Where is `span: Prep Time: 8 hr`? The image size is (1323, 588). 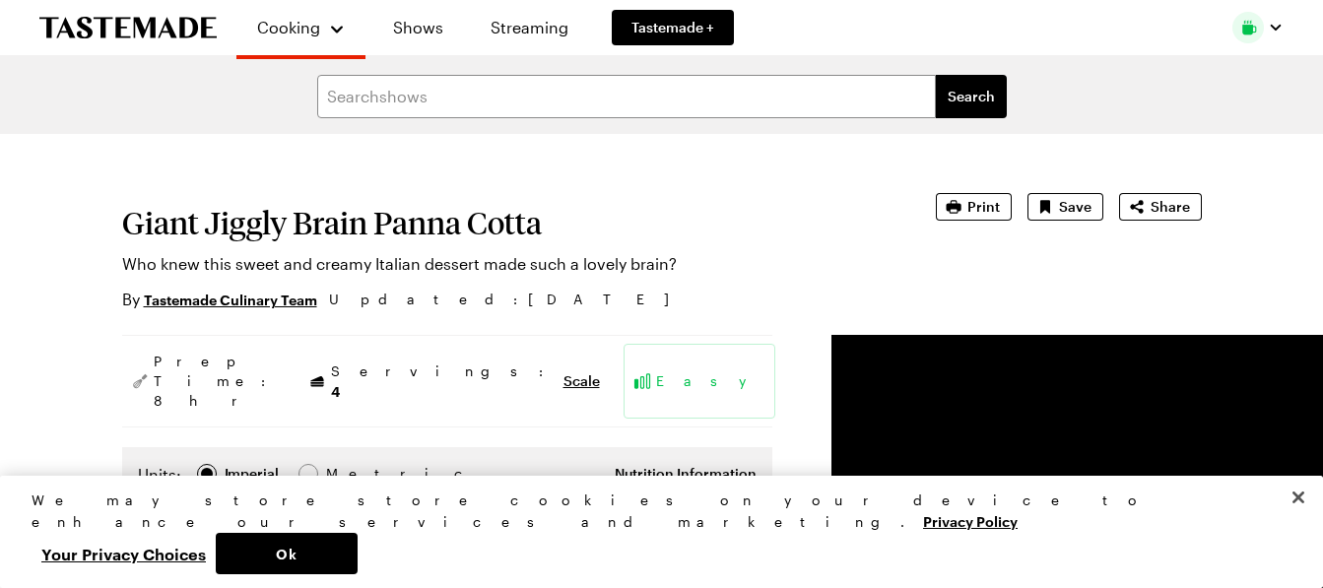
span: Prep Time: 8 hr is located at coordinates (215, 381).